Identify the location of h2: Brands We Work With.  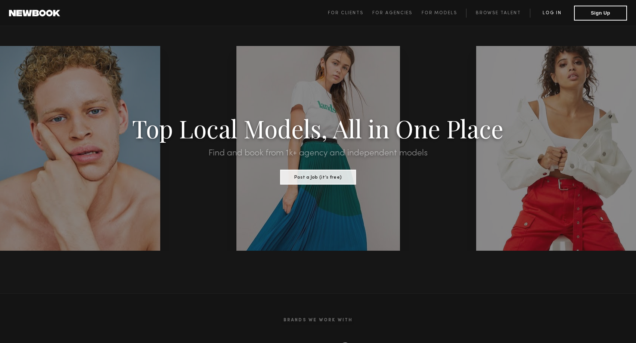
(318, 320).